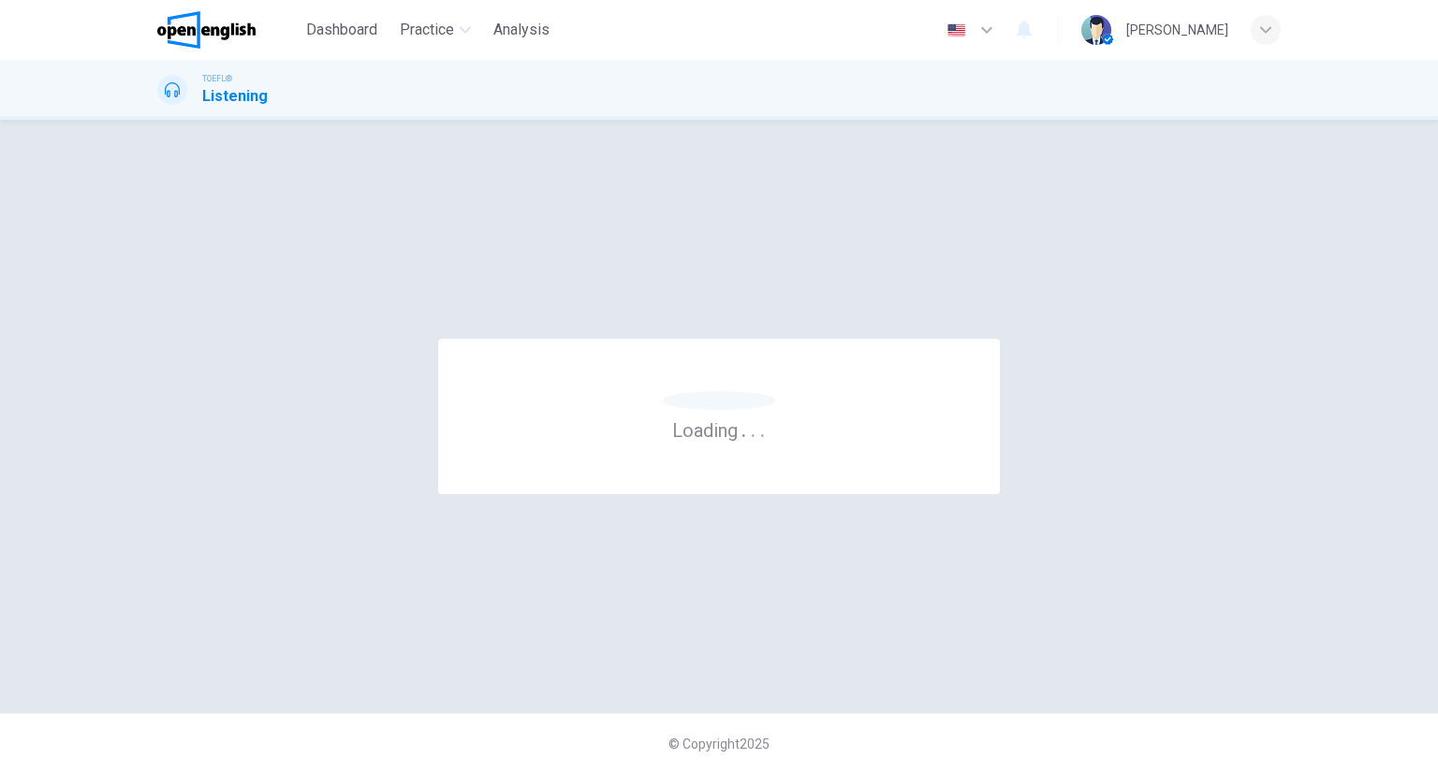 The height and width of the screenshot is (773, 1438). What do you see at coordinates (521, 30) in the screenshot?
I see `button: Analysis` at bounding box center [521, 30].